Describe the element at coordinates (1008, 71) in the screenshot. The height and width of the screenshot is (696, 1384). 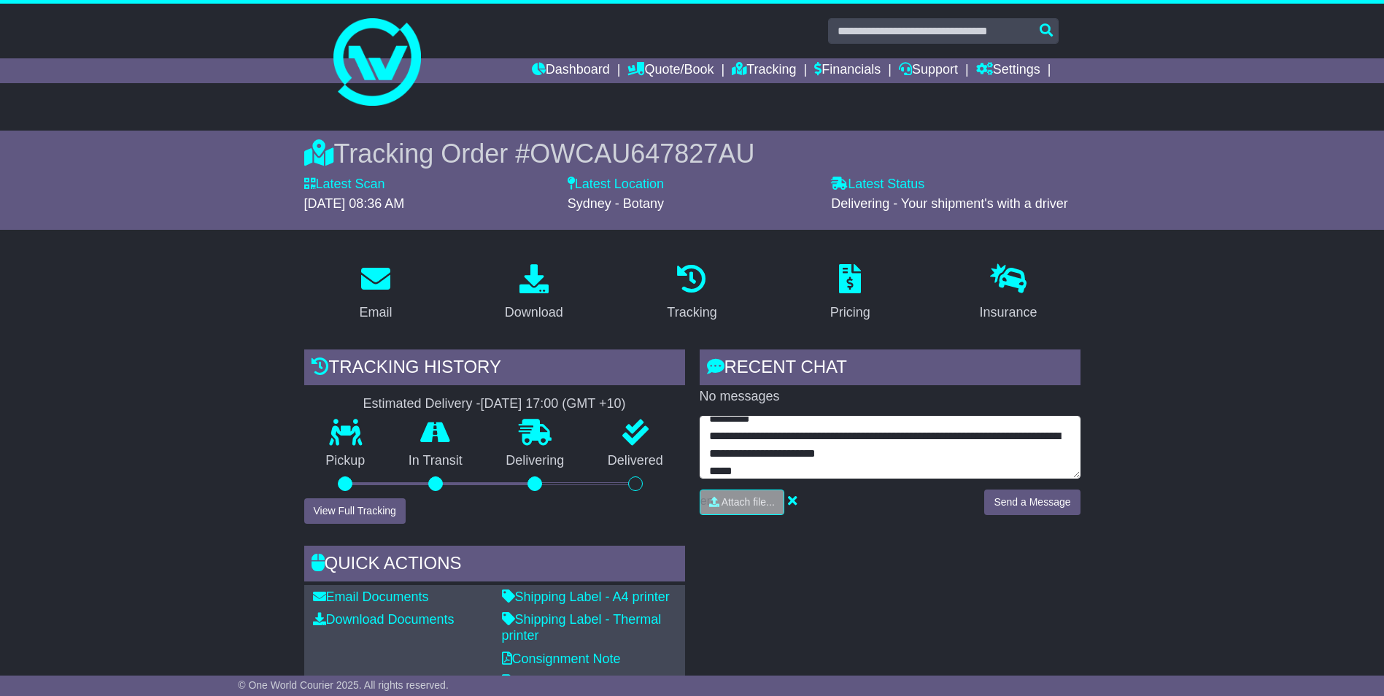
I see `a: Settings` at that location.